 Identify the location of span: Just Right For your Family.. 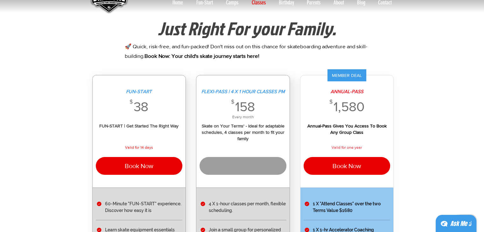
(247, 28).